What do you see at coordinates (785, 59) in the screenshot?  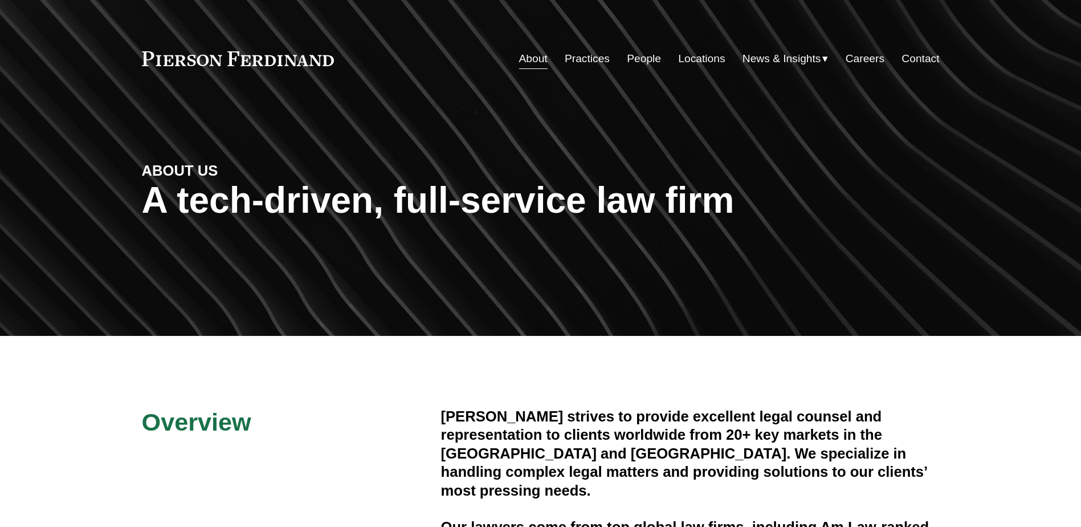 I see `a: folder dropdown` at bounding box center [785, 59].